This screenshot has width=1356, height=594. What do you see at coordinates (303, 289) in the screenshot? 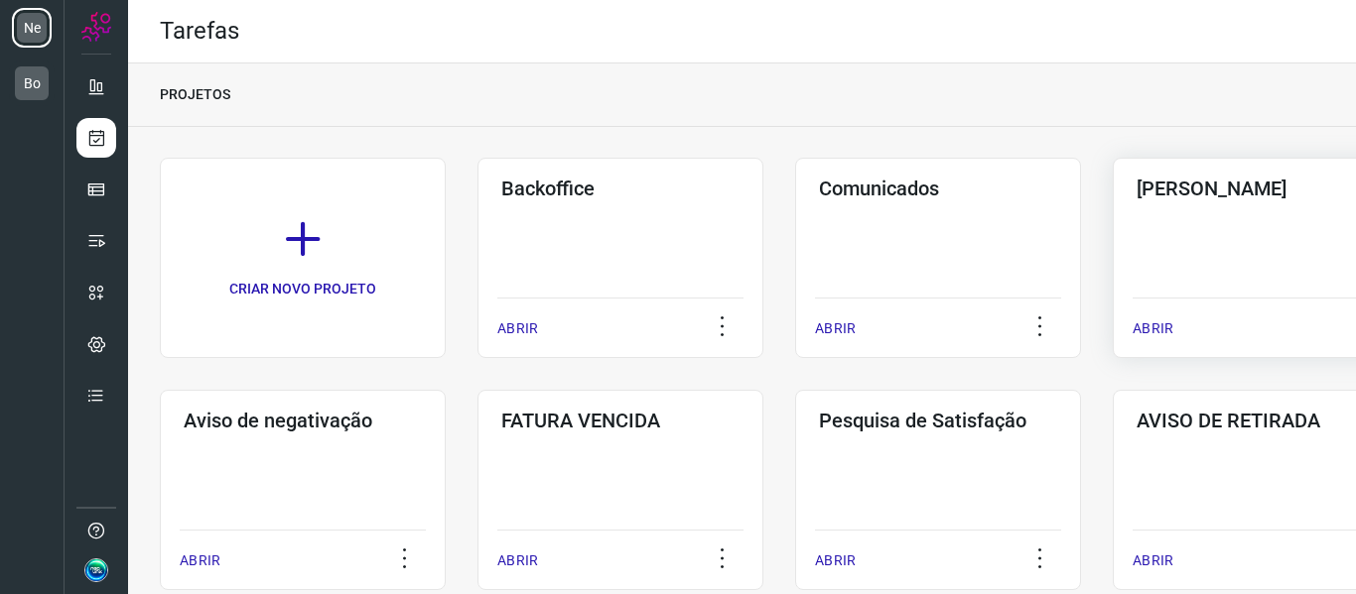
I see `p: CRIAR NOVO PROJETO` at bounding box center [303, 289].